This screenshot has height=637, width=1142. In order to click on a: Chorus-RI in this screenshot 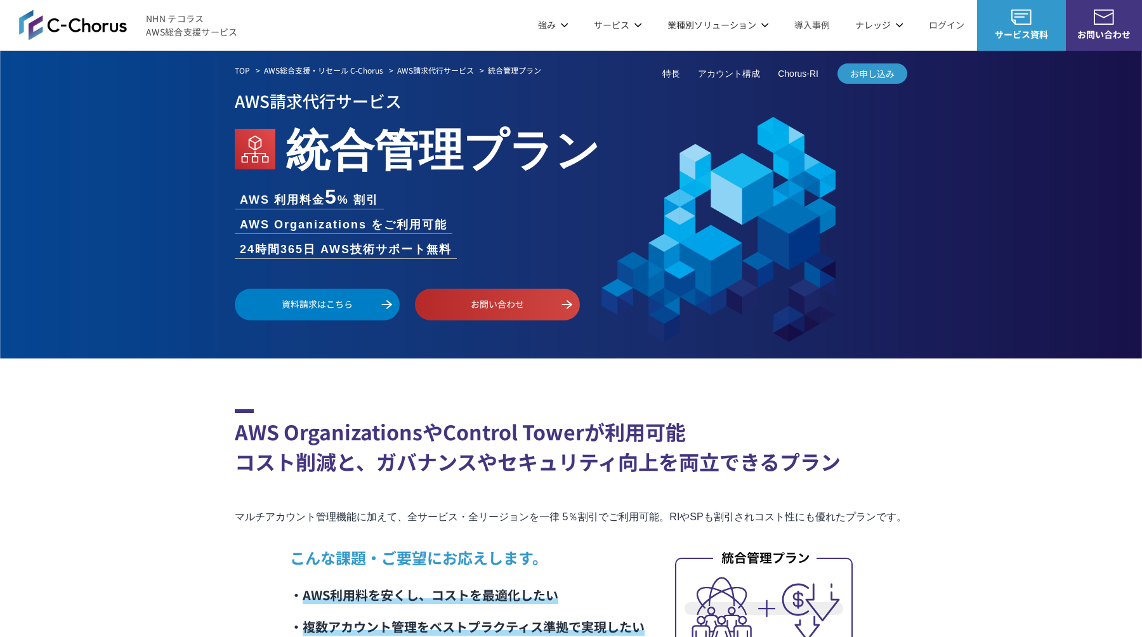, I will do `click(798, 74)`.